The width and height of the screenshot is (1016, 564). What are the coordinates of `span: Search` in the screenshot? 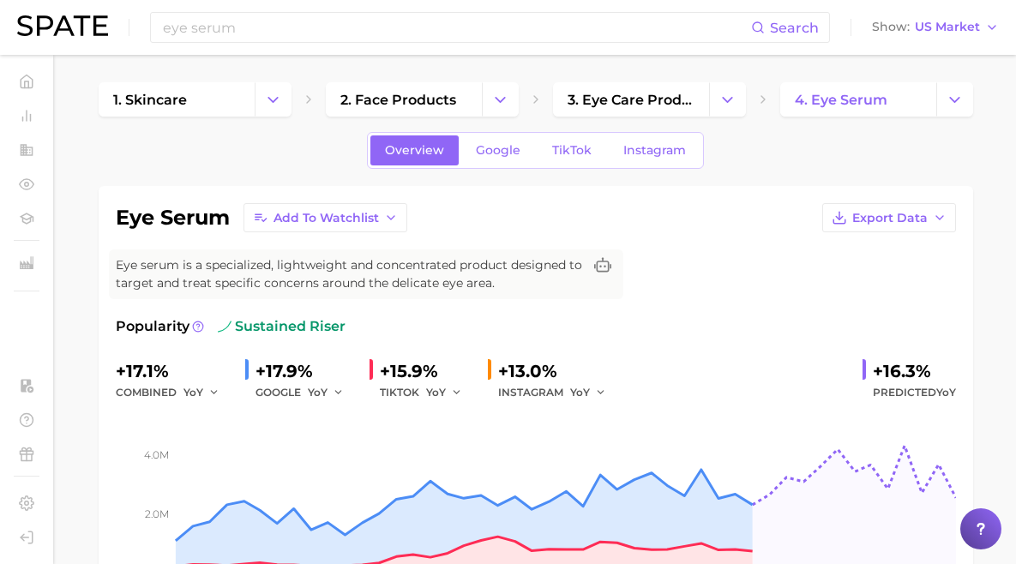 It's located at (794, 27).